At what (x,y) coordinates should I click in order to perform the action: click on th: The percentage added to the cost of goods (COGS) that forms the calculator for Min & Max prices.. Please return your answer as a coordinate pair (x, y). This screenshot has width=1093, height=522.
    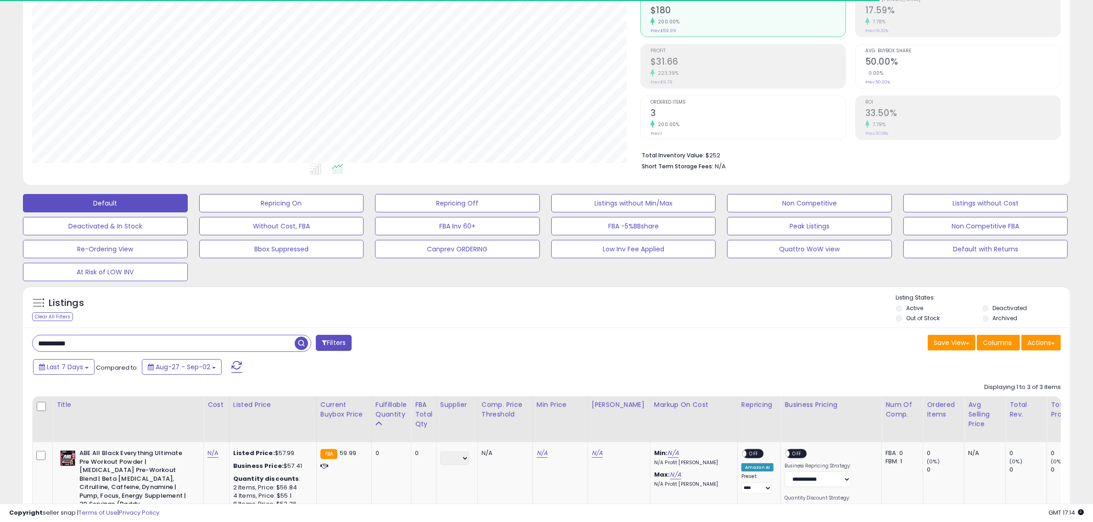
    Looking at the image, I should click on (694, 420).